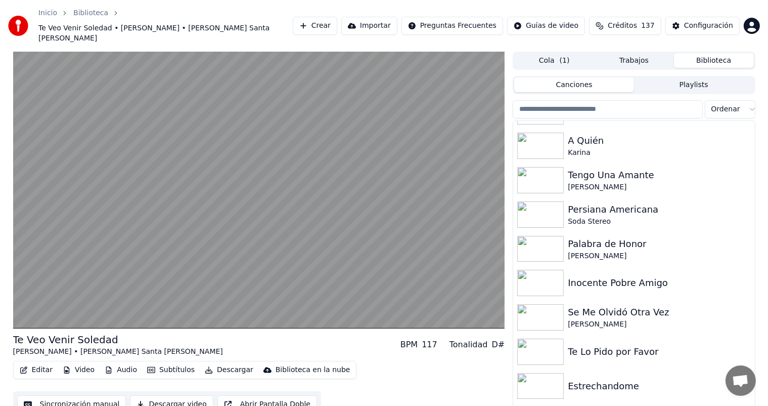 The image size is (768, 406). Describe the element at coordinates (623, 26) in the screenshot. I see `span: Créditos` at that location.